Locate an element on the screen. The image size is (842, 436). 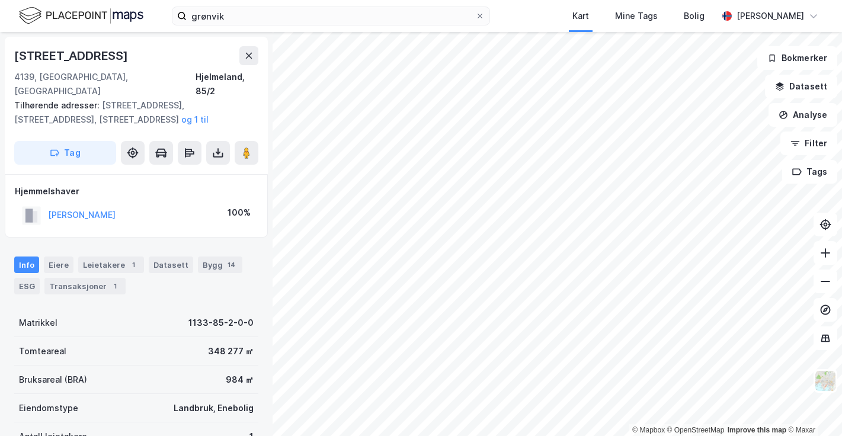
div: Hjelmeland, 85/2 is located at coordinates (227, 84).